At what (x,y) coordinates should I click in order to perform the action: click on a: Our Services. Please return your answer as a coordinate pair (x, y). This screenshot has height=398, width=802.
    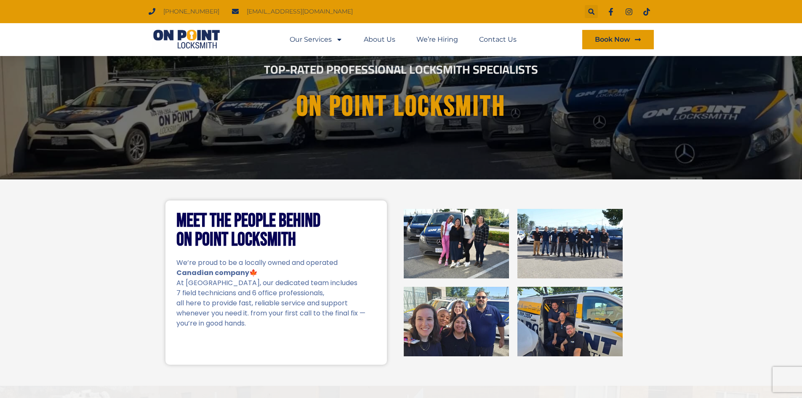
    Looking at the image, I should click on (316, 40).